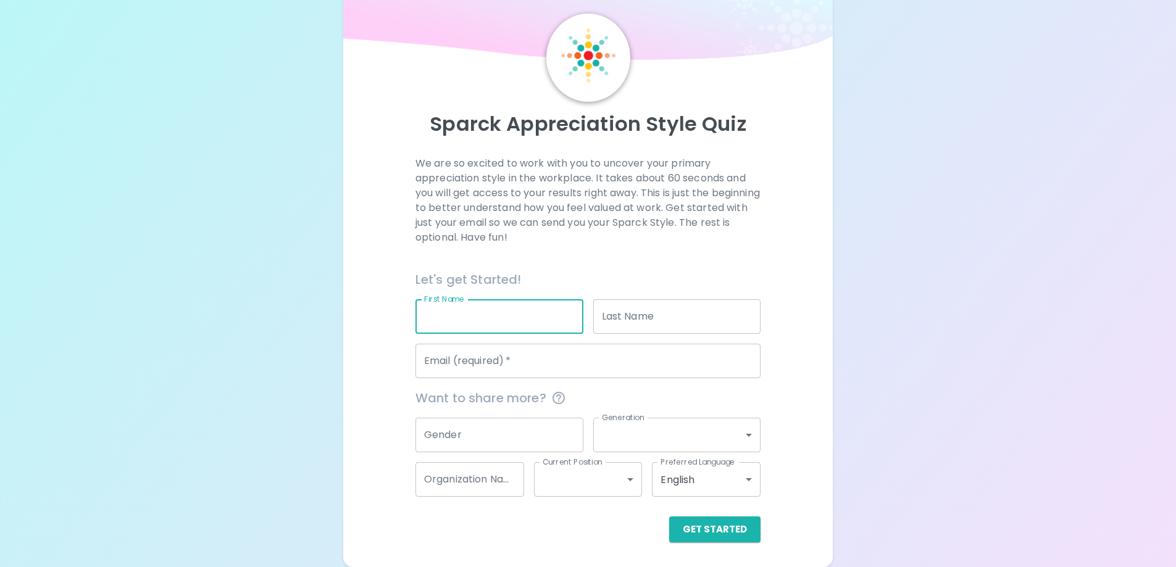  What do you see at coordinates (715, 530) in the screenshot?
I see `button: Get Started` at bounding box center [715, 530].